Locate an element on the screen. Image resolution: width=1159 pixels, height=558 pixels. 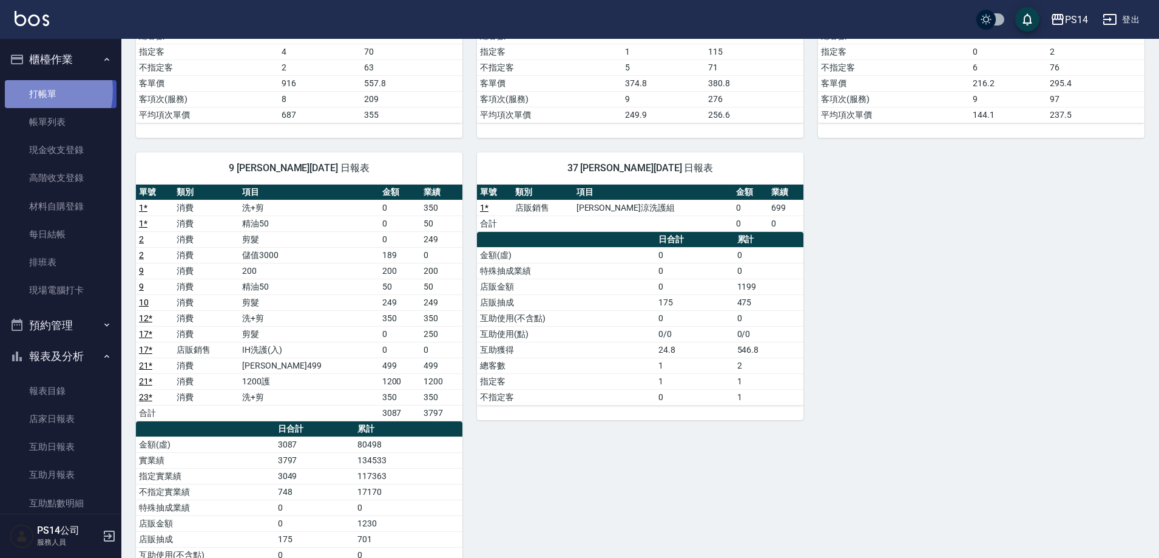
td: 916 is located at coordinates (319, 83).